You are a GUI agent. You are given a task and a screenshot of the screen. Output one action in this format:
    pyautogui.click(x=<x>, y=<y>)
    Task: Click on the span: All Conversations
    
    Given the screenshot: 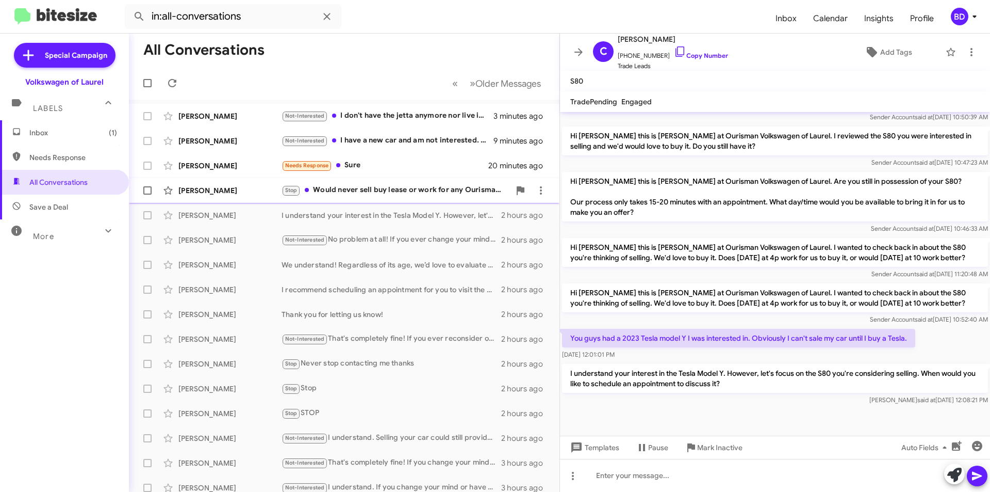 What is the action you would take?
    pyautogui.click(x=58, y=182)
    